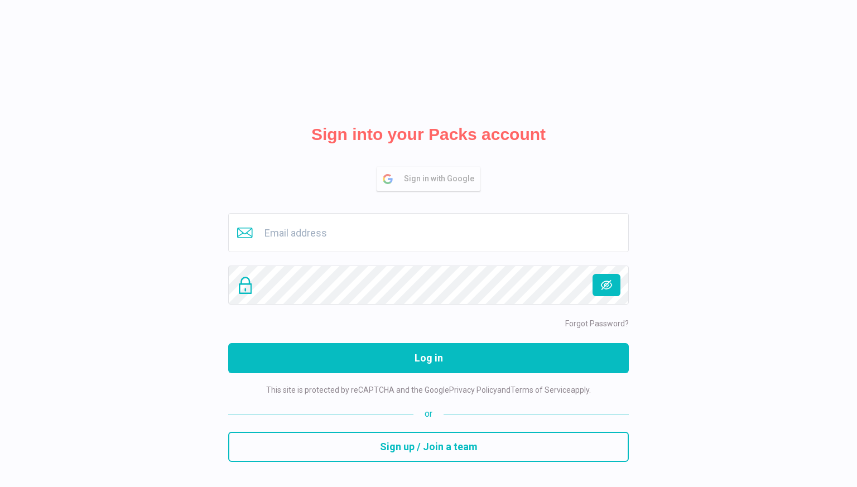 The width and height of the screenshot is (857, 487). What do you see at coordinates (428, 447) in the screenshot?
I see `button: Sign up / Join a team` at bounding box center [428, 447].